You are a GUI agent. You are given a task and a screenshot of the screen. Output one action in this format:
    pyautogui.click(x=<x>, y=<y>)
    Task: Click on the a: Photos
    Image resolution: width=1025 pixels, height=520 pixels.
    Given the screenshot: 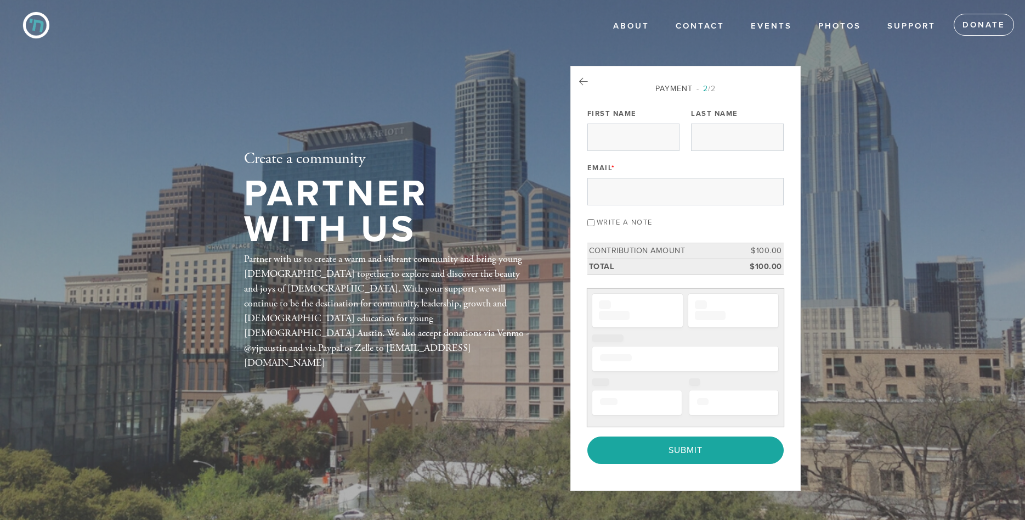 What is the action you would take?
    pyautogui.click(x=840, y=26)
    